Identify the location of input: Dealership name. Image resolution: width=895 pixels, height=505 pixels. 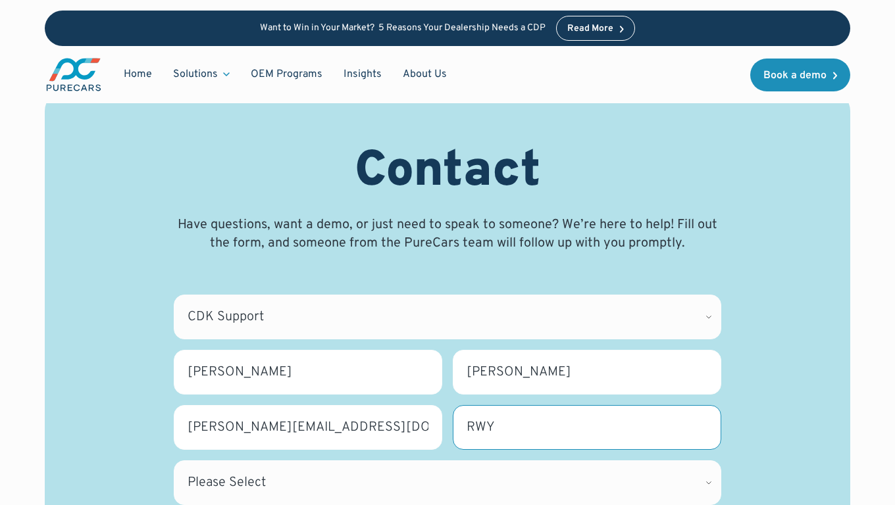
(587, 428).